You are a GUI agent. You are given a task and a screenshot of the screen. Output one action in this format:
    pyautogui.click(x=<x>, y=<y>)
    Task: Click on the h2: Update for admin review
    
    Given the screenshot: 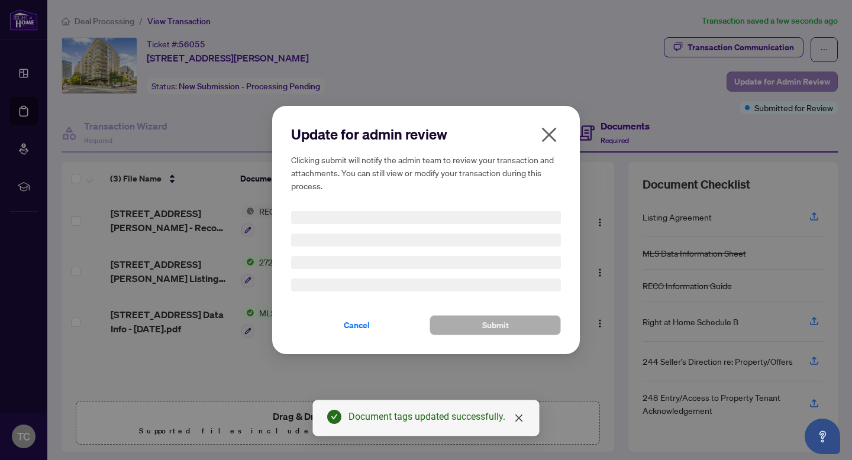 What is the action you would take?
    pyautogui.click(x=426, y=134)
    